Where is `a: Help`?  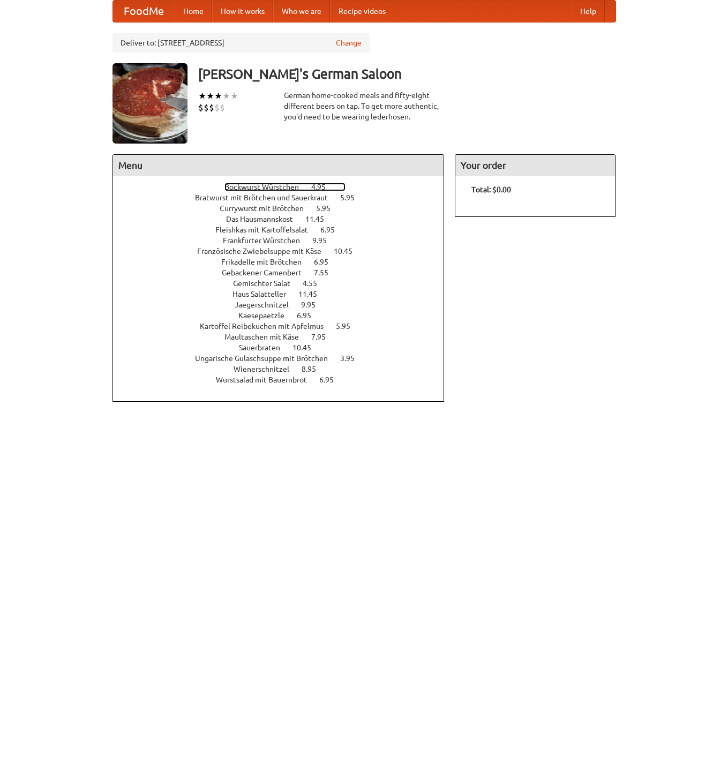 a: Help is located at coordinates (588, 11).